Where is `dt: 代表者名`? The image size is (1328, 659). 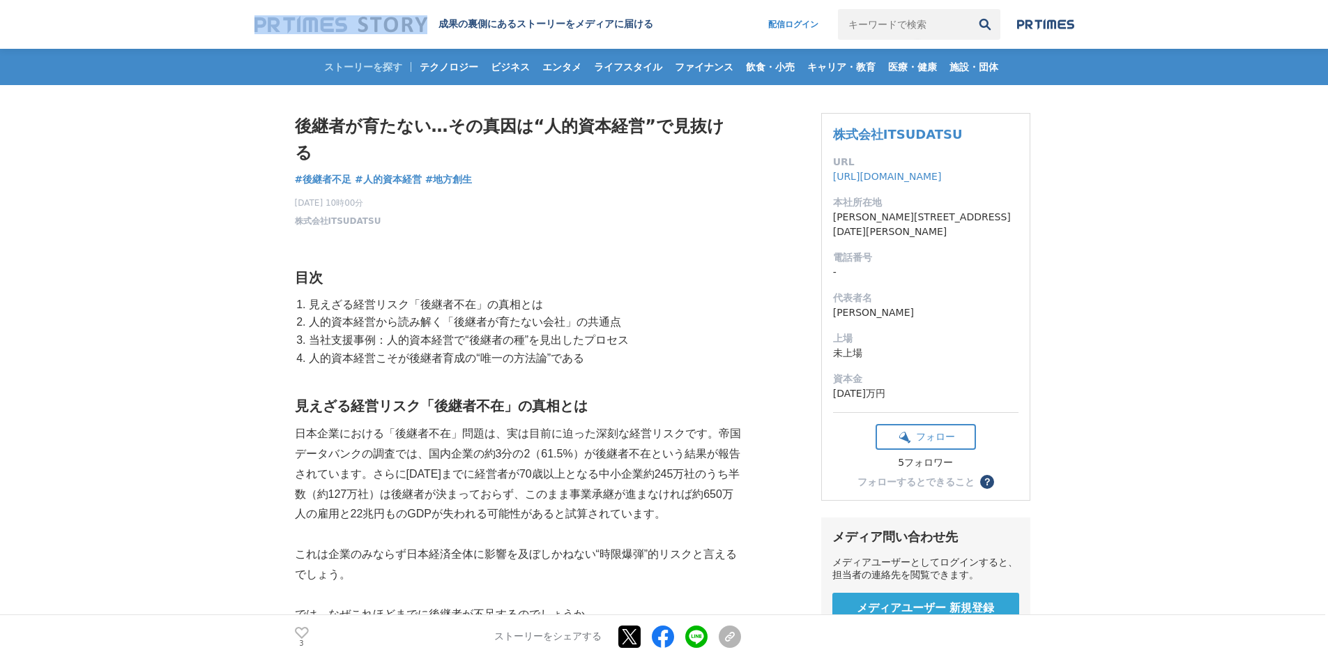
dt: 代表者名 is located at coordinates (926, 298).